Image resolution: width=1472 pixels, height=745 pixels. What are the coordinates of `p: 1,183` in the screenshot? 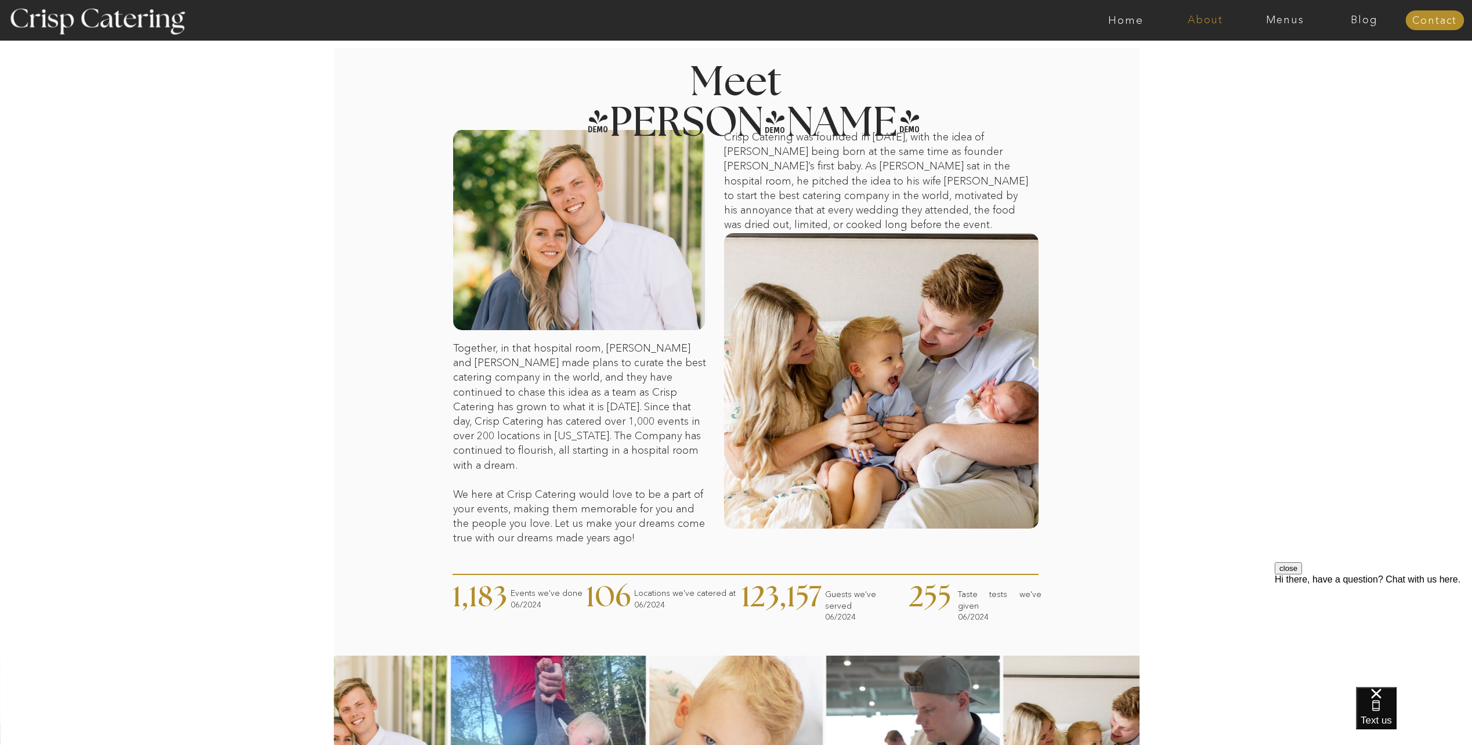 It's located at (494, 598).